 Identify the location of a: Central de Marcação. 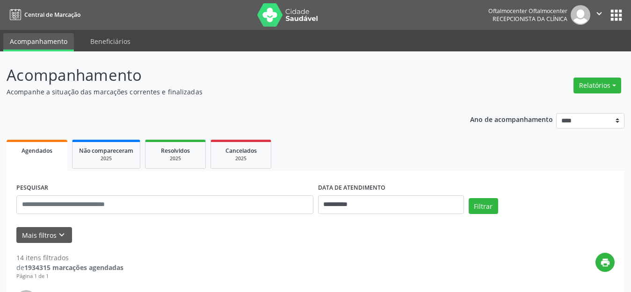
(43, 14).